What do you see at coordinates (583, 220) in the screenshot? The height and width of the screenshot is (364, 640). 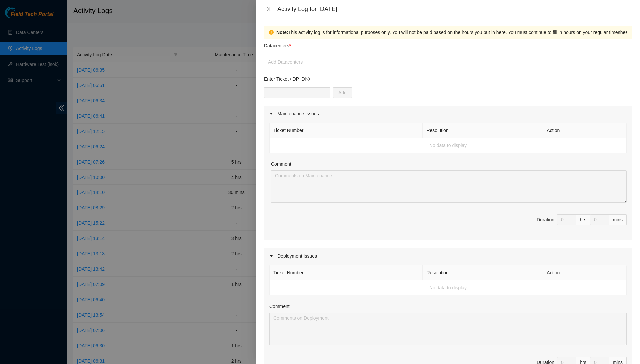 I see `div: hrs` at bounding box center [583, 220].